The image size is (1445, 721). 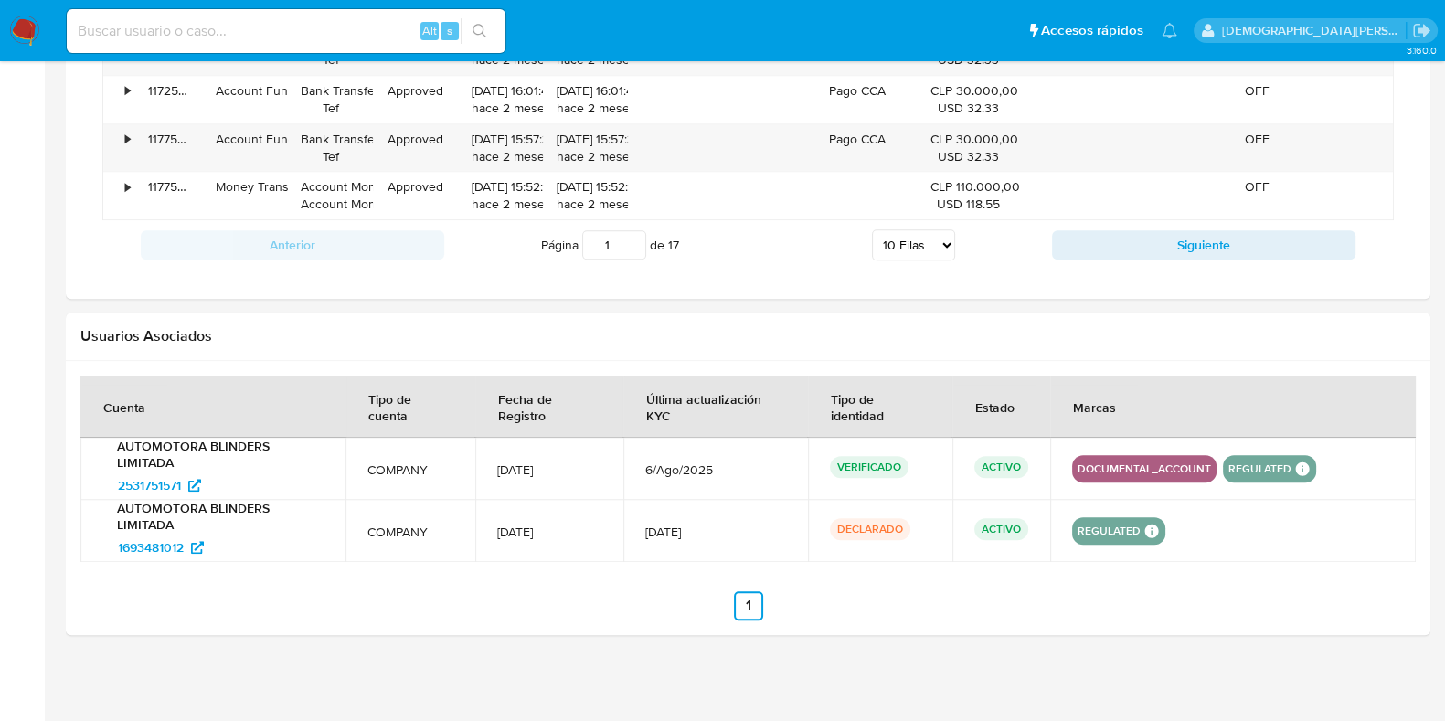 I want to click on a: Notificaciones, so click(x=1169, y=30).